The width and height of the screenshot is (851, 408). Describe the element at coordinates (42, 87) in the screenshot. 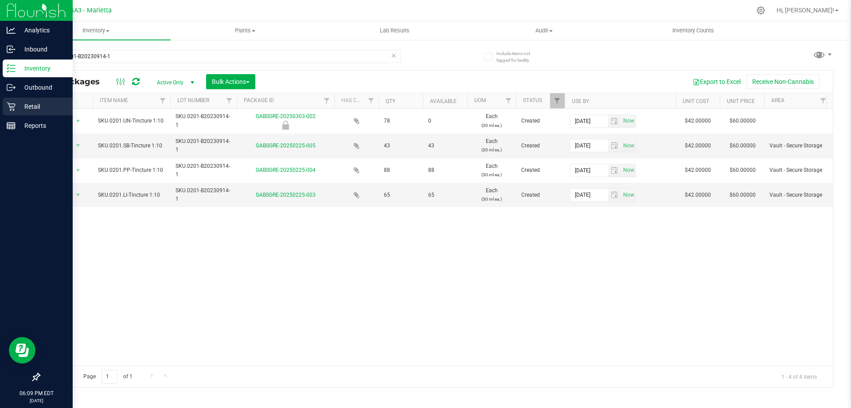

I see `p: Outbound` at that location.